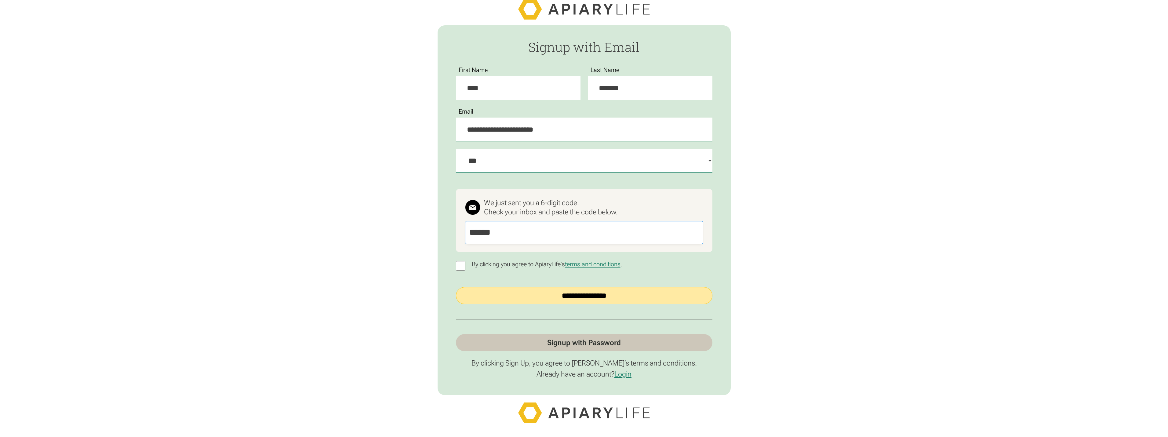  Describe the element at coordinates (547, 264) in the screenshot. I see `p: By clicking you agree to ApiaryLife's .` at that location.